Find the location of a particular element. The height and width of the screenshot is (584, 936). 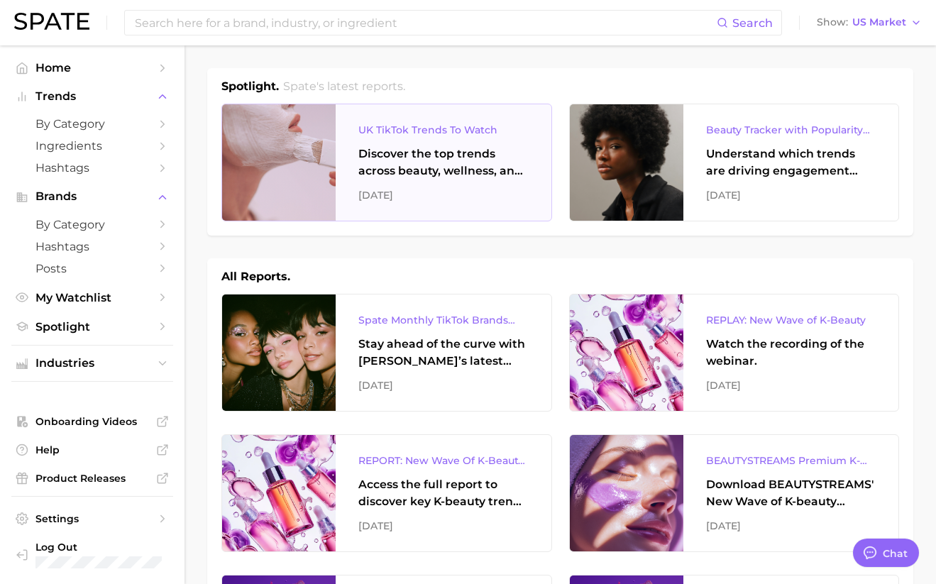

h1: All Reports. is located at coordinates (255, 277).